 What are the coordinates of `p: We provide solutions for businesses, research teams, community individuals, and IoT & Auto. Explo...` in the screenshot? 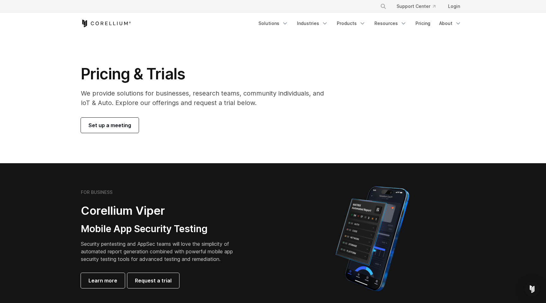 It's located at (207, 98).